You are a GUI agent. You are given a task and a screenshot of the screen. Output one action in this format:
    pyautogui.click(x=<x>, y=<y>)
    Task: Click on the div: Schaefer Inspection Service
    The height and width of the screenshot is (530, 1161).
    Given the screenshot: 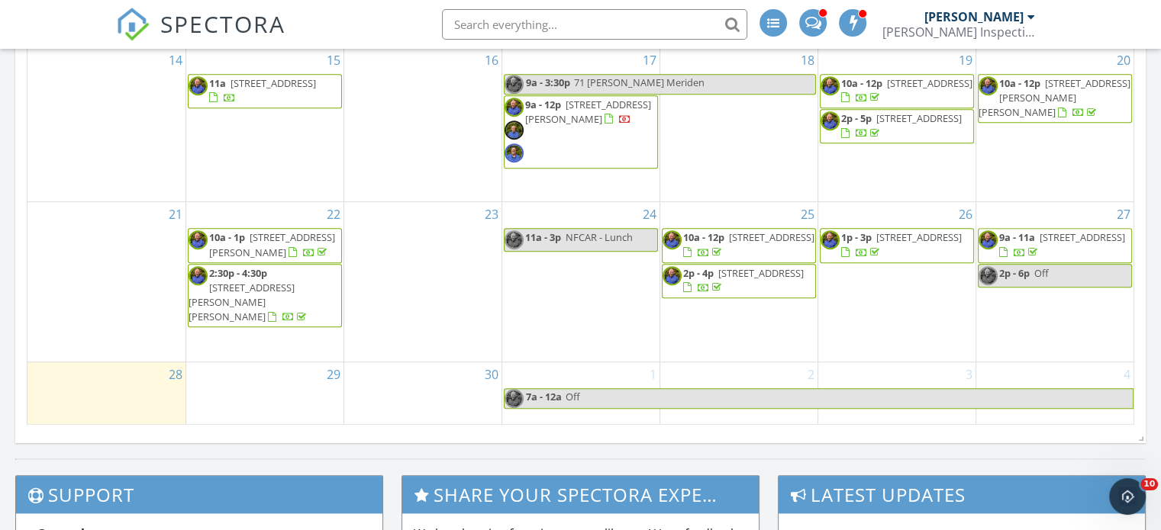 What is the action you would take?
    pyautogui.click(x=958, y=32)
    